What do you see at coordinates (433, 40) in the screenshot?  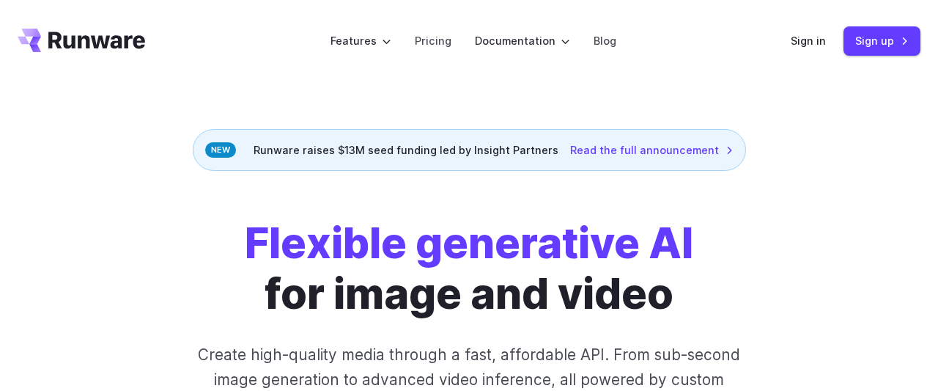 I see `a: Pricing` at bounding box center [433, 40].